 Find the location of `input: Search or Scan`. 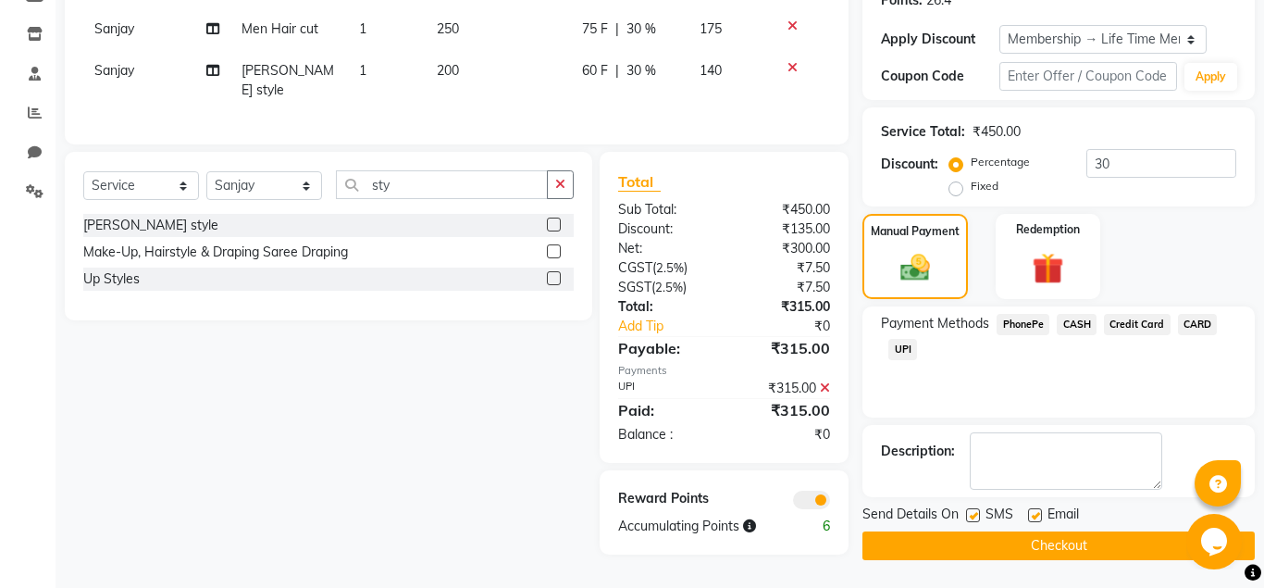

input: Search or Scan is located at coordinates (441, 184).